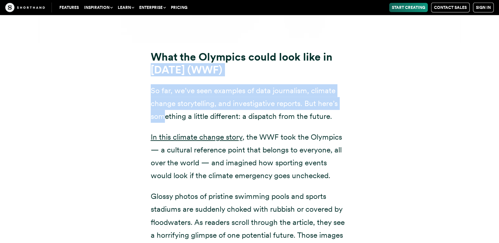 The height and width of the screenshot is (243, 499). I want to click on p: So far, we’ve seen examples of data journalism, climate change storytelling, and investigative re..., so click(250, 104).